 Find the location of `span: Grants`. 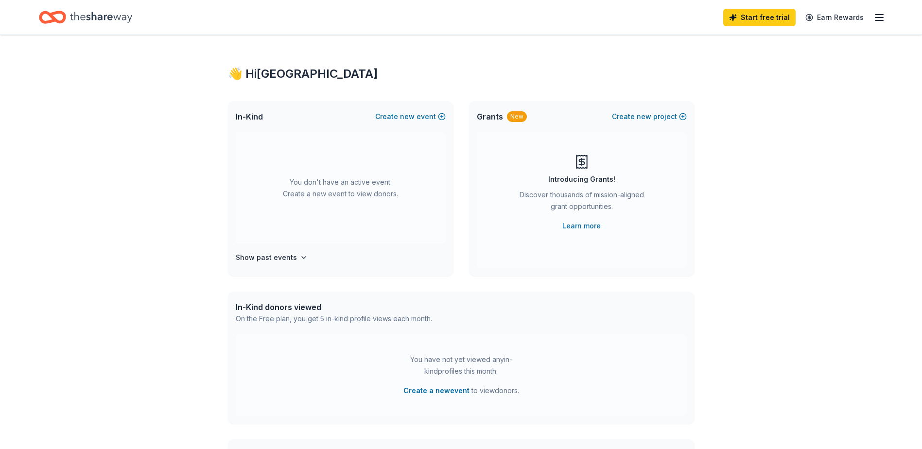

span: Grants is located at coordinates (490, 117).